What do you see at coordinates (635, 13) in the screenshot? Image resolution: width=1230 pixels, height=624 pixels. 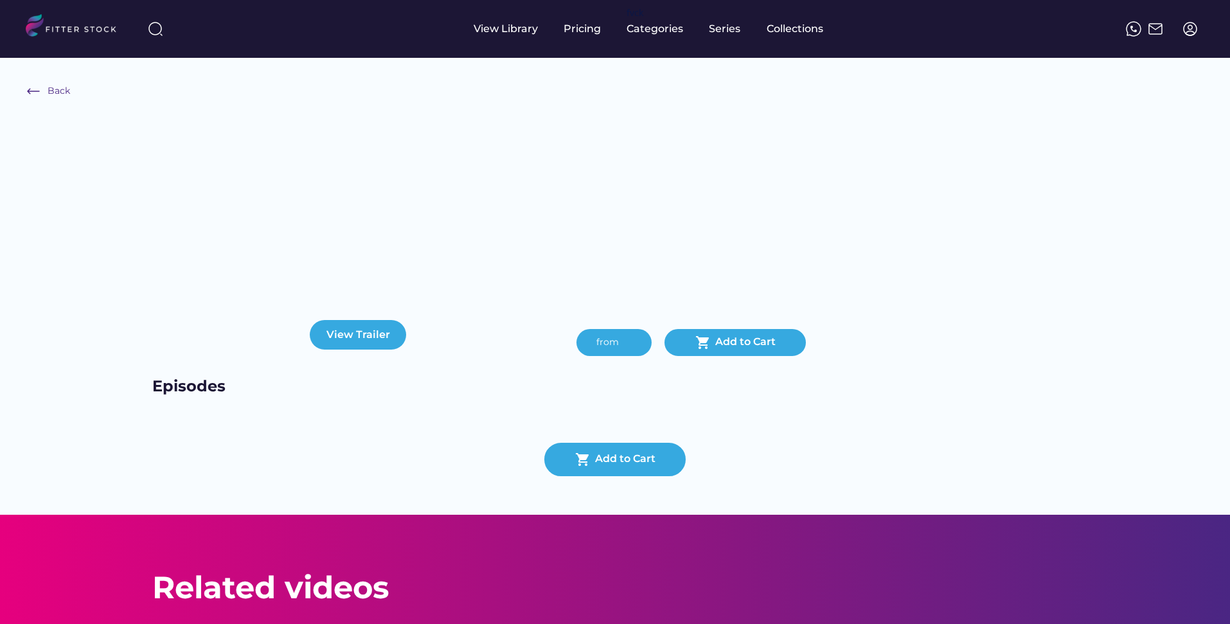 I see `div: fvck` at bounding box center [635, 13].